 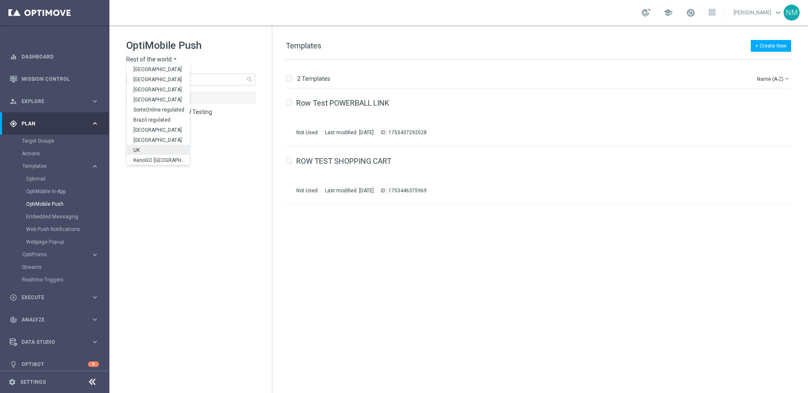 What do you see at coordinates (13, 57) in the screenshot?
I see `i: equalizer` at bounding box center [13, 57].